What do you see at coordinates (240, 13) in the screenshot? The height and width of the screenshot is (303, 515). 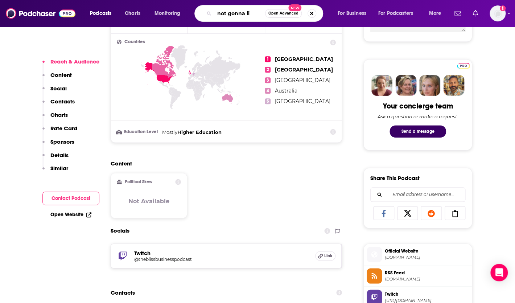 I see `input: Search podcasts, credits, & more...` at bounding box center [240, 13].